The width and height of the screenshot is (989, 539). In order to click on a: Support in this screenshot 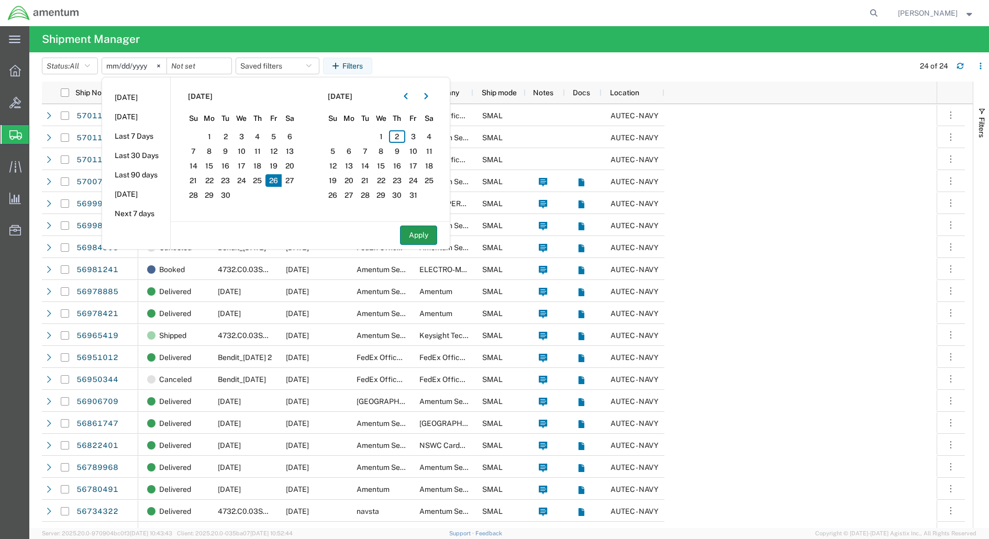, I will do `click(462, 534)`.